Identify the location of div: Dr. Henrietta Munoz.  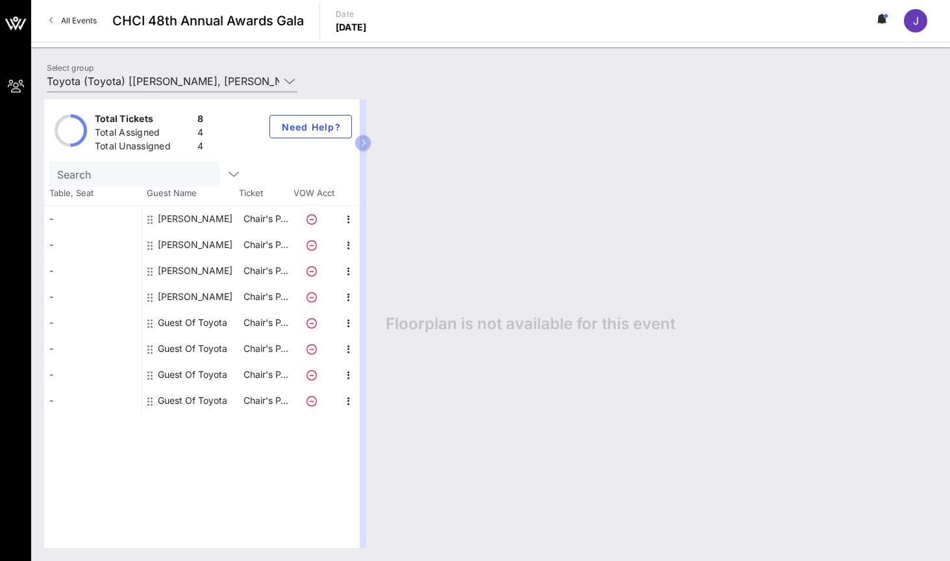
(195, 219).